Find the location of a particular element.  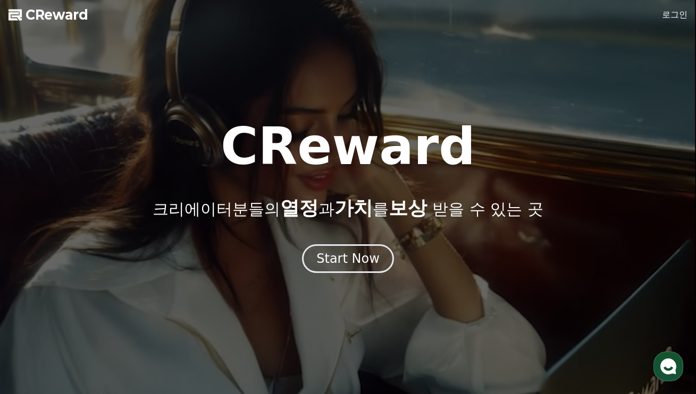

a: CReward is located at coordinates (48, 15).